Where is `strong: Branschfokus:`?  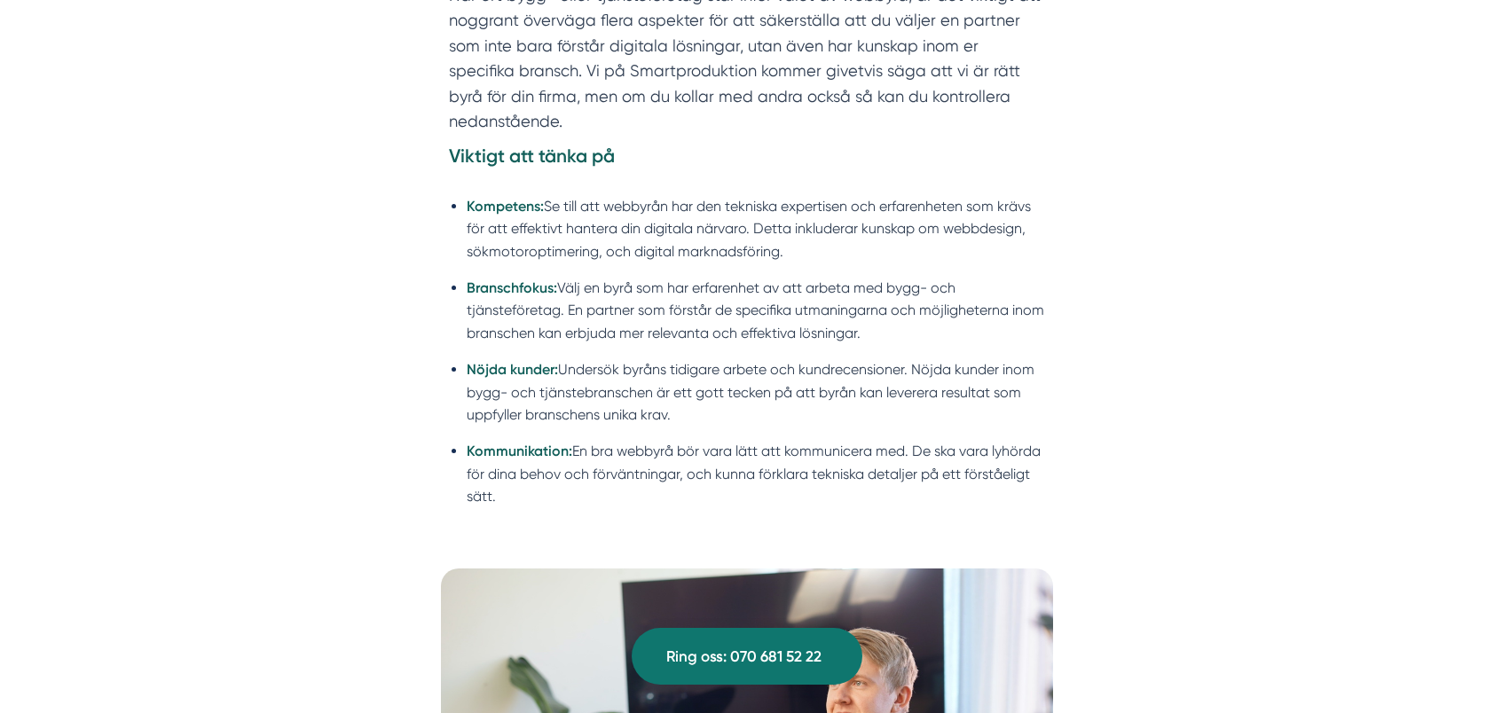
strong: Branschfokus: is located at coordinates (512, 287).